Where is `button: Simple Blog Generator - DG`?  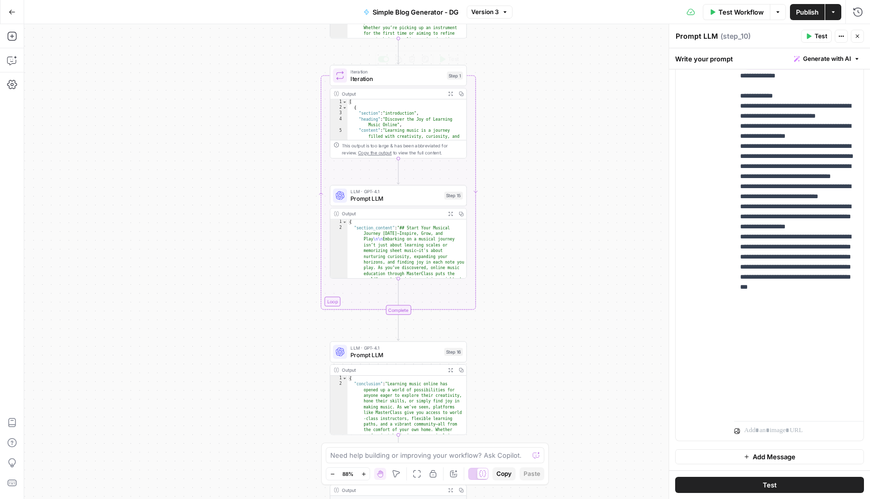 button: Simple Blog Generator - DG is located at coordinates (411, 12).